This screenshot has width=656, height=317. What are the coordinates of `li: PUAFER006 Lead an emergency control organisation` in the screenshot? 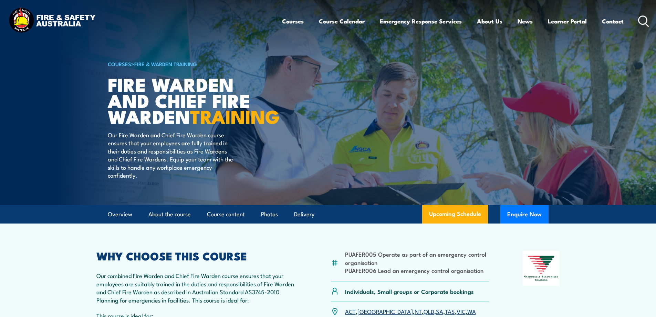 It's located at (417, 270).